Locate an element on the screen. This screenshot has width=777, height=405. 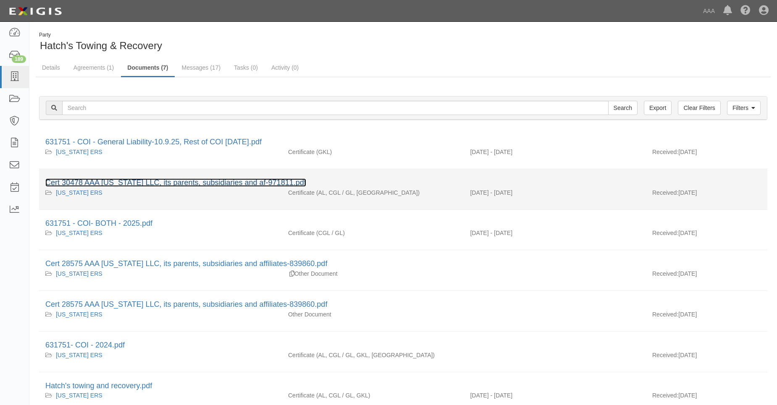
div: Party is located at coordinates (100, 35).